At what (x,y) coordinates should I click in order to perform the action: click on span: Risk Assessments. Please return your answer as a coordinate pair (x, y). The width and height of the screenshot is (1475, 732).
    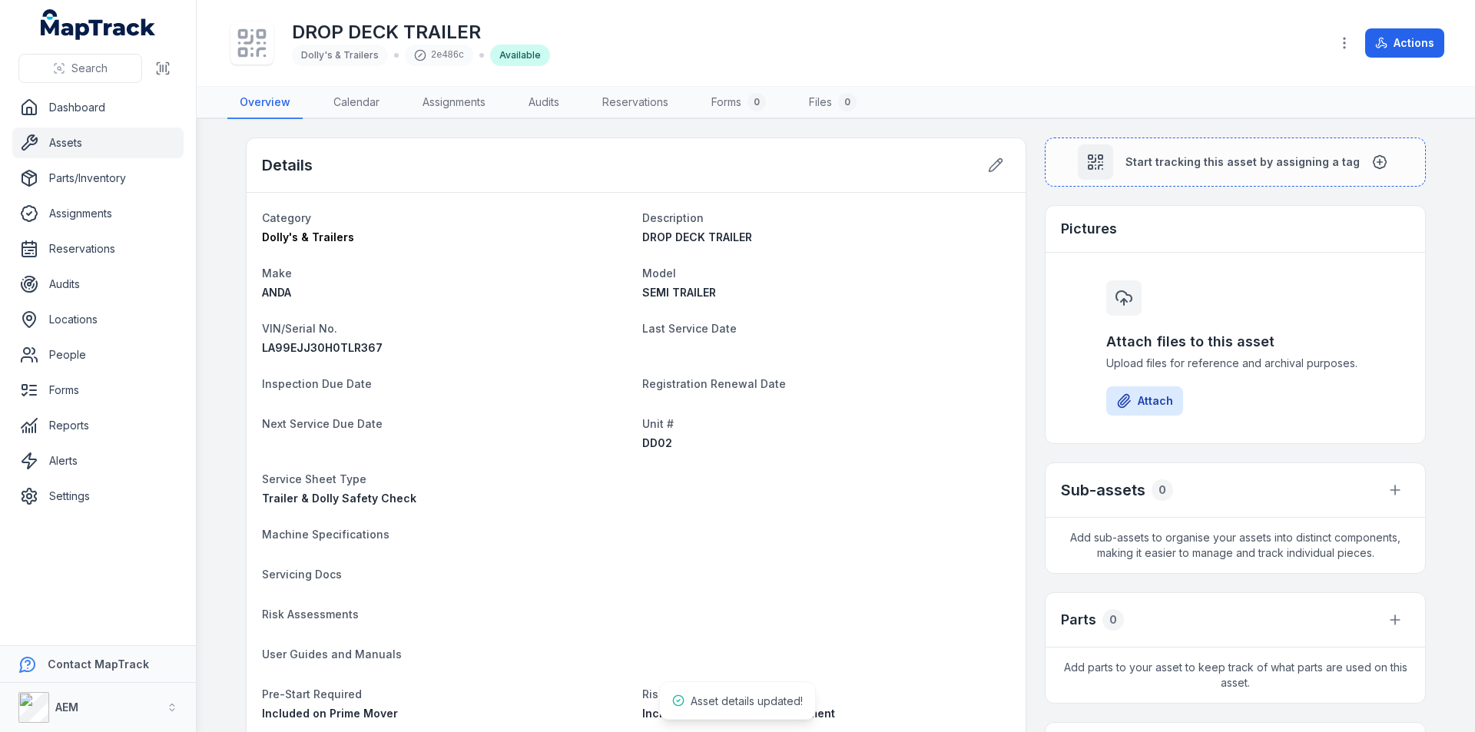
    Looking at the image, I should click on (310, 614).